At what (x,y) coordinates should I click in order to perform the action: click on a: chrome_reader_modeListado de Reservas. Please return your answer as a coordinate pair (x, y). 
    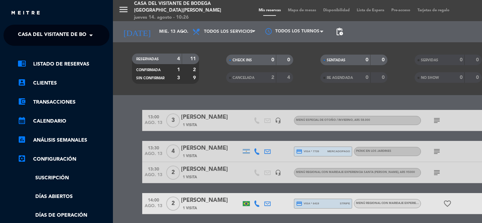
    Looking at the image, I should click on (64, 64).